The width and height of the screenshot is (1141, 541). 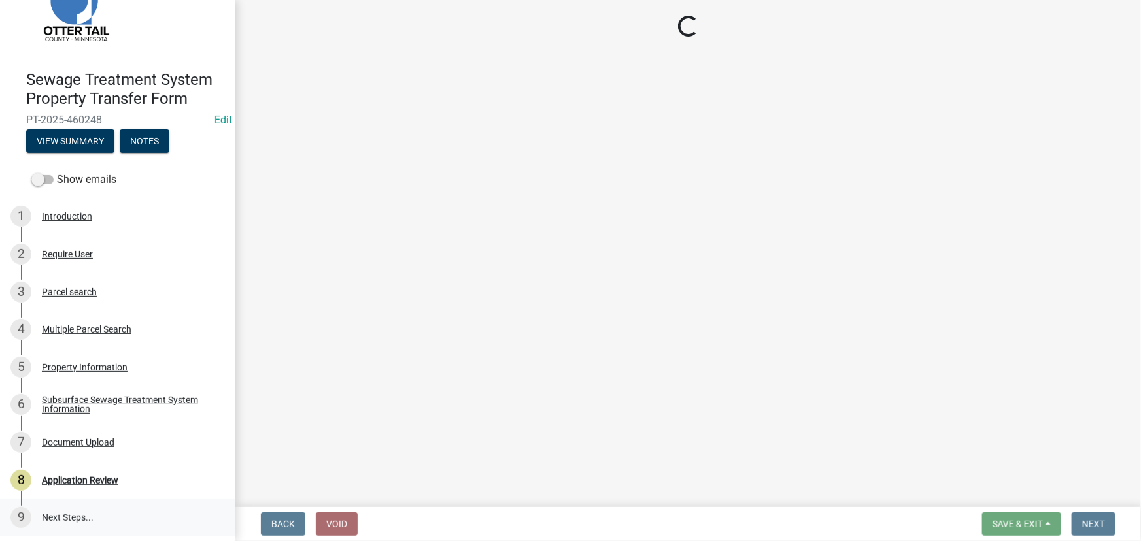 What do you see at coordinates (21, 254) in the screenshot?
I see `div: 2` at bounding box center [21, 254].